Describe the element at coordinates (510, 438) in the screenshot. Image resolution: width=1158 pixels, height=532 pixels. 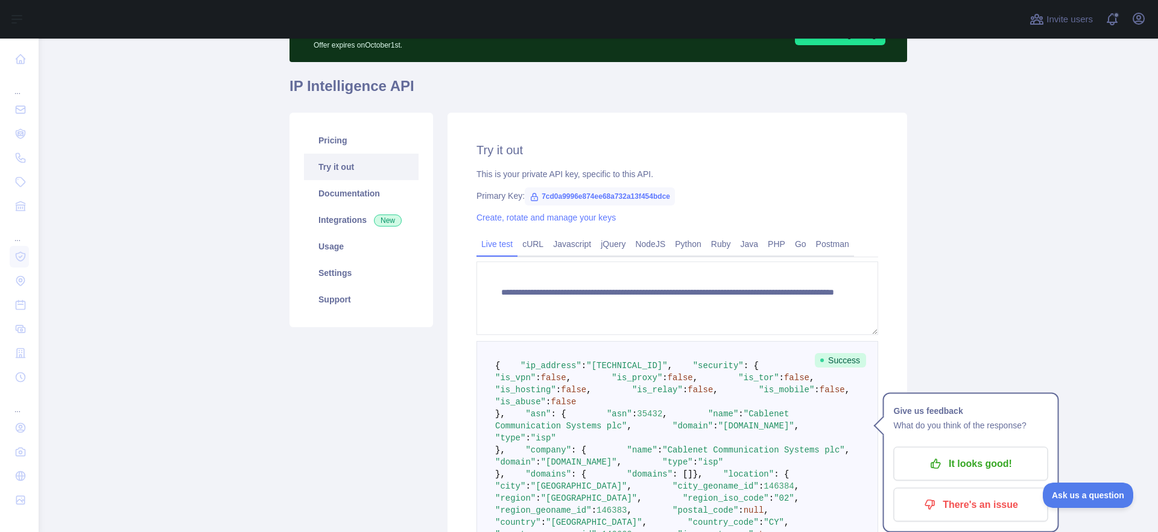
I see `span: "type"` at that location.